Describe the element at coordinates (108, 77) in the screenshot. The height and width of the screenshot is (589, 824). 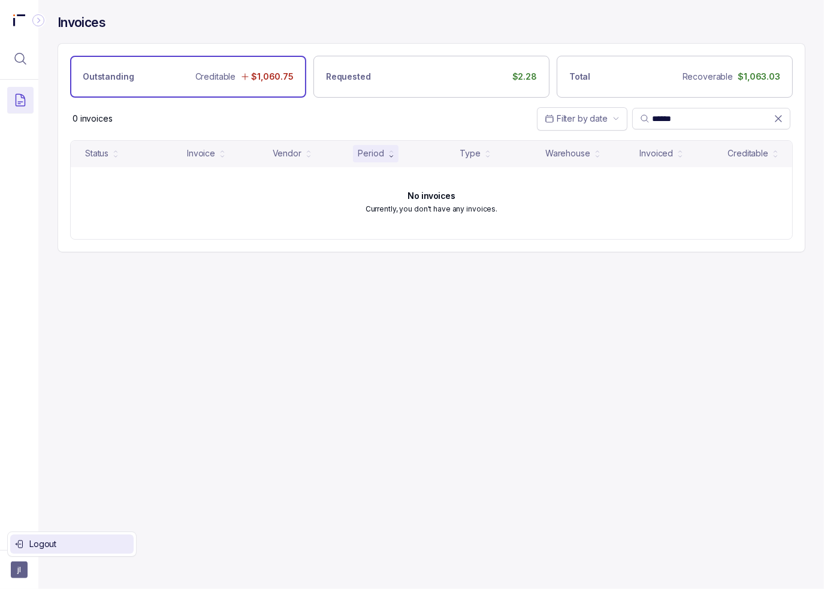
I see `p: Outstanding` at that location.